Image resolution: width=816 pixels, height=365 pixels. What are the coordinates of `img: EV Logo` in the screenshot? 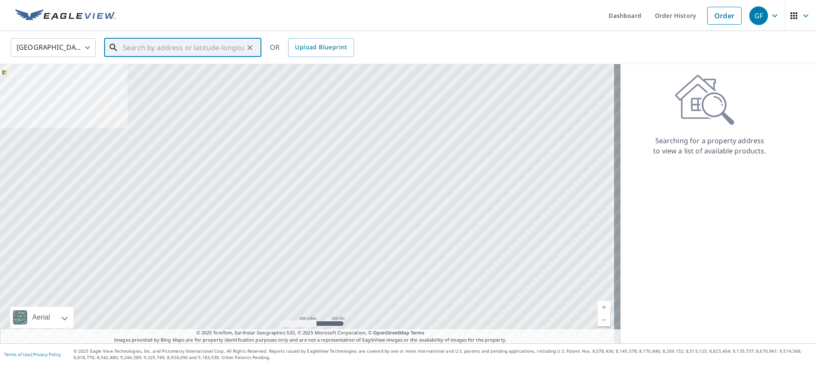 It's located at (65, 16).